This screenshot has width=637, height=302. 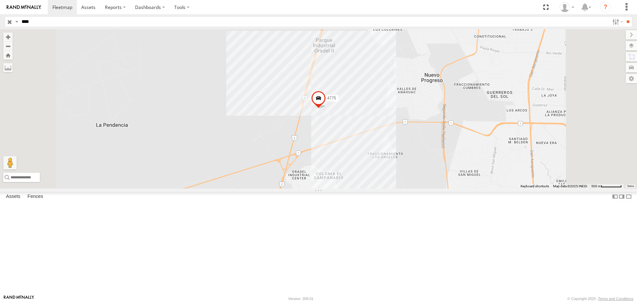 What do you see at coordinates (17, 22) in the screenshot?
I see `label: Search Query` at bounding box center [17, 22].